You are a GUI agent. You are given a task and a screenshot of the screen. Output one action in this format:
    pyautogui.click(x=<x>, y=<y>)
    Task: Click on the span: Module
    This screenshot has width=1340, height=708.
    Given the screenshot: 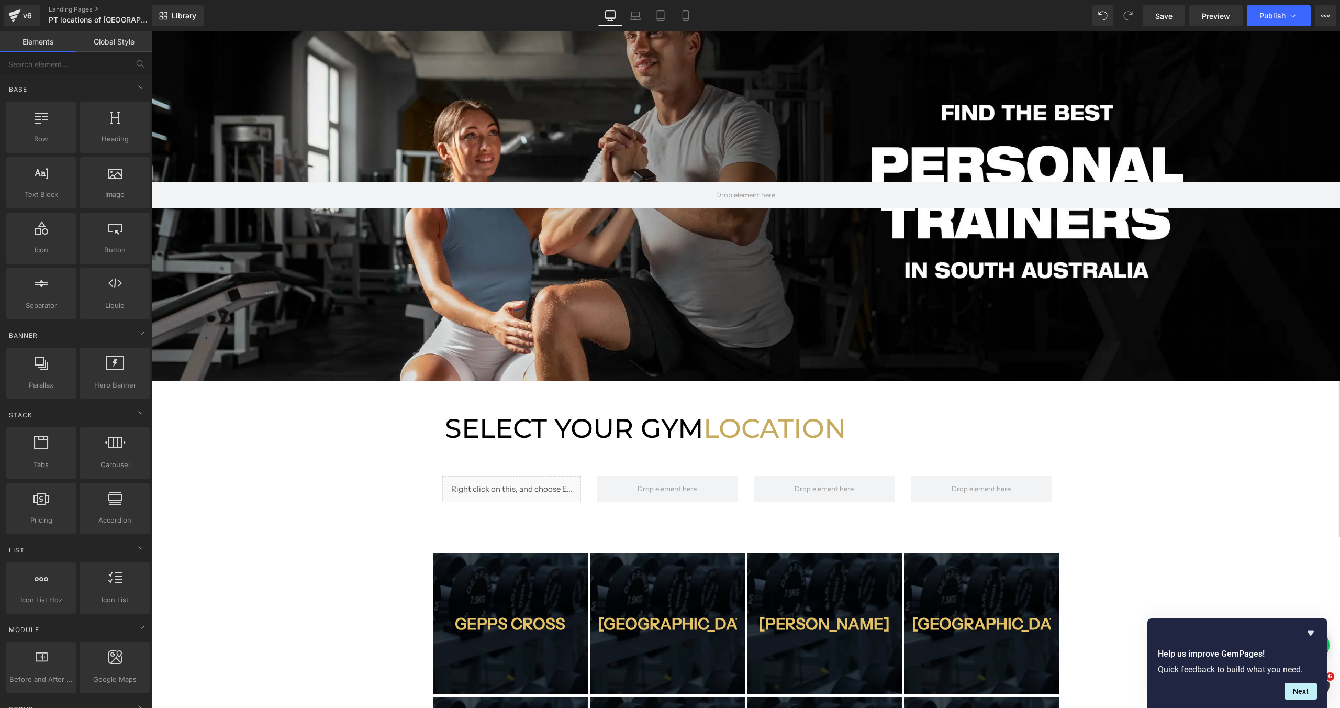 What is the action you would take?
    pyautogui.click(x=24, y=629)
    